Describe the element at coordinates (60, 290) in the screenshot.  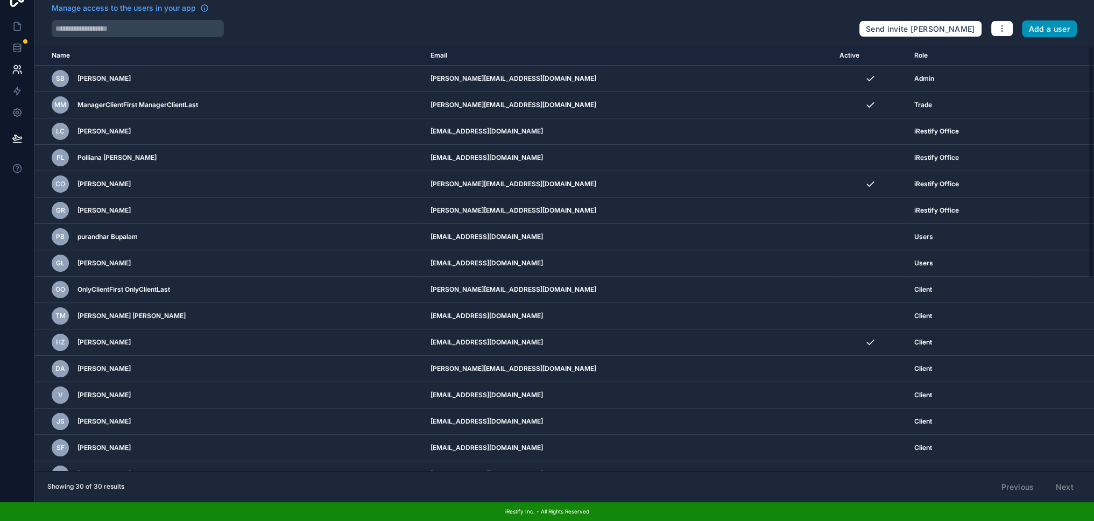
I see `span: OO` at that location.